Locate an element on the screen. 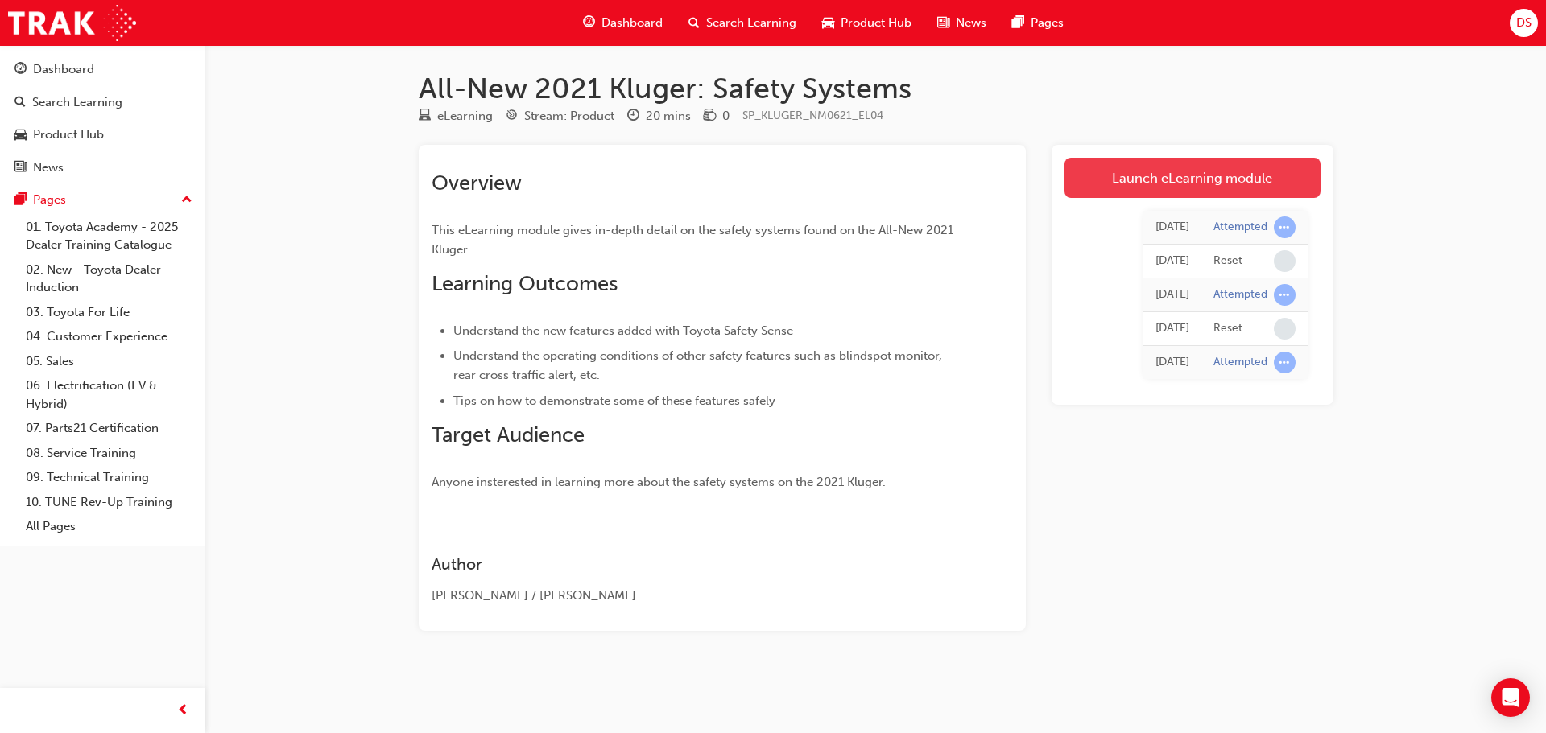 Image resolution: width=1546 pixels, height=733 pixels. div: Thu Mar 13 2025 13:51:11 GMT+1100 (Australian Eastern Daylight Time) is located at coordinates (1172, 227).